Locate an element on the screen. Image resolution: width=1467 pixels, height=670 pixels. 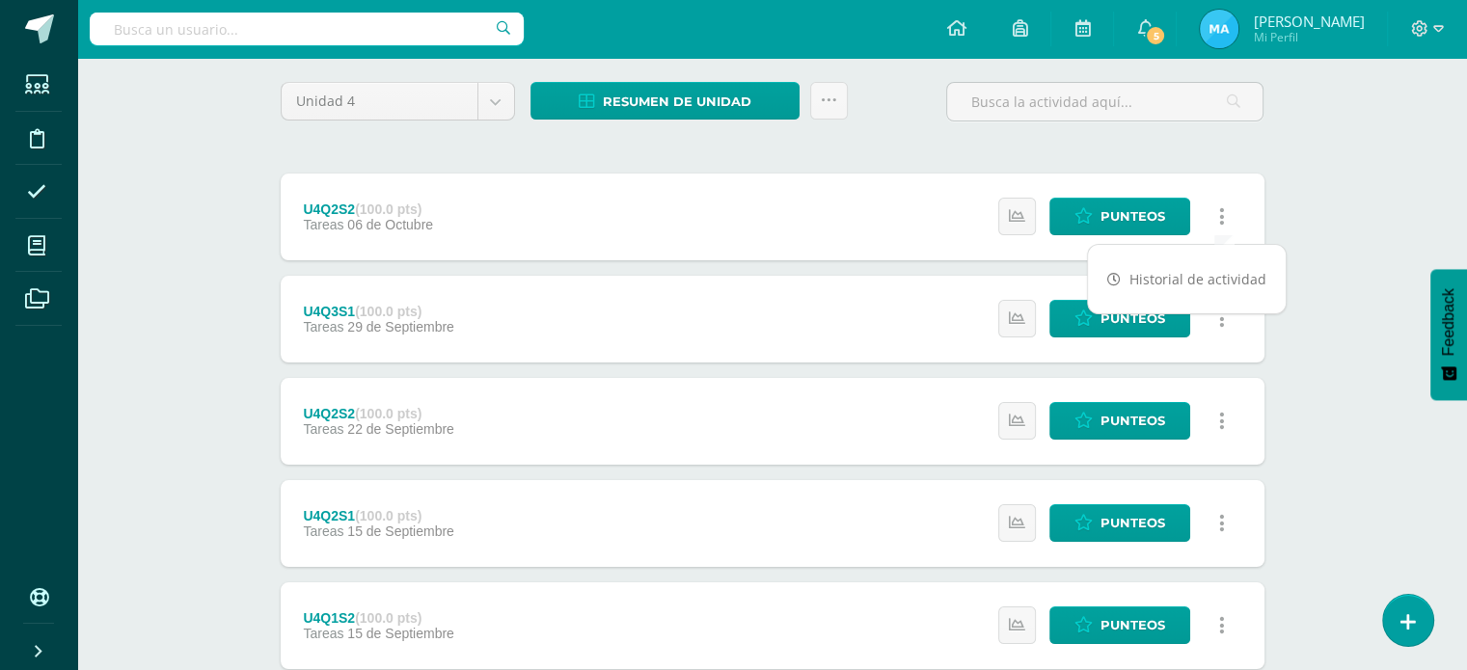
div: U4Q2S1 is located at coordinates (378, 516).